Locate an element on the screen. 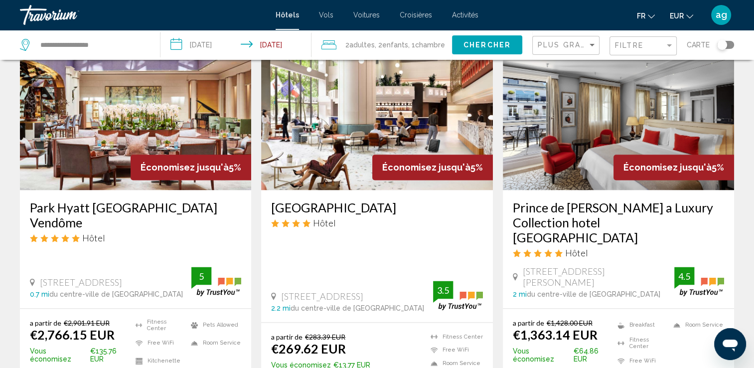  span: , 2 is located at coordinates (391, 45).